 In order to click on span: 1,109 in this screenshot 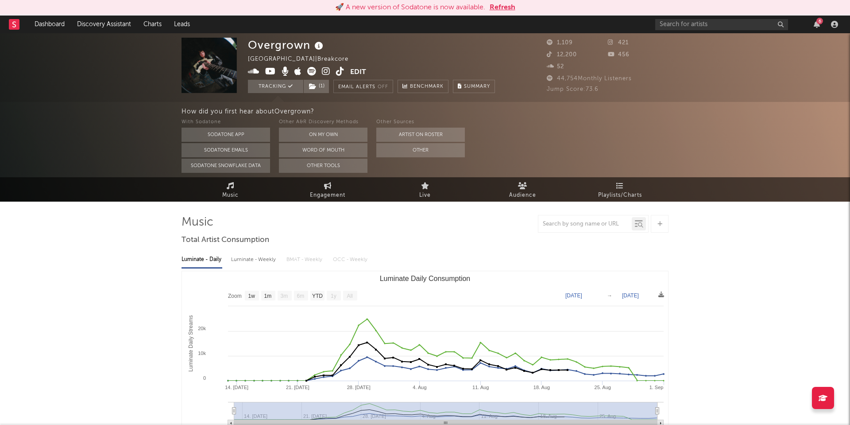, I will do `click(560, 43)`.